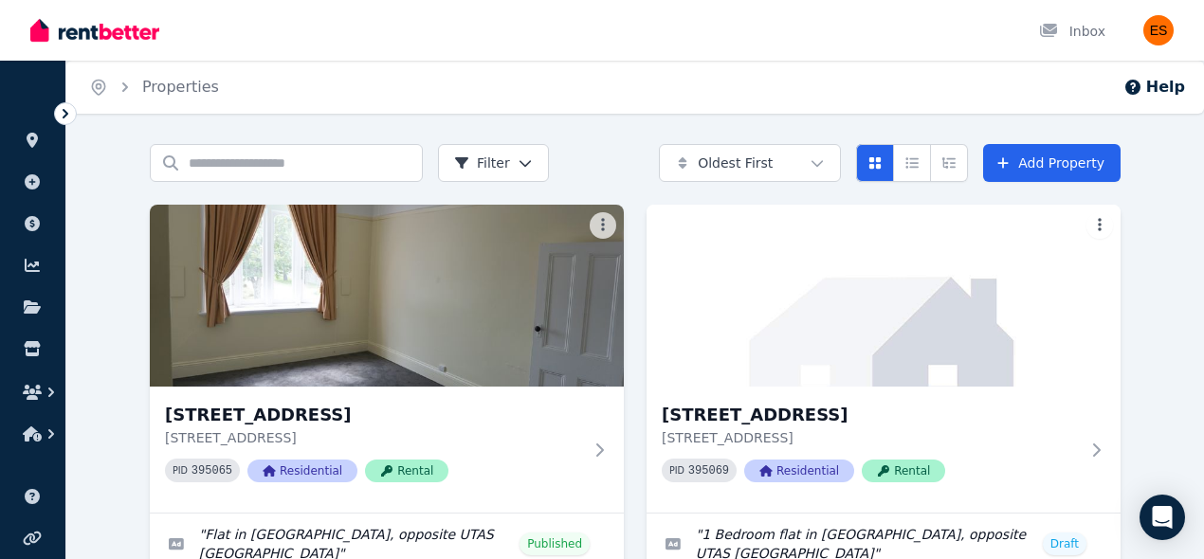 This screenshot has width=1204, height=559. What do you see at coordinates (949, 163) in the screenshot?
I see `button: Expanded list view` at bounding box center [949, 163].